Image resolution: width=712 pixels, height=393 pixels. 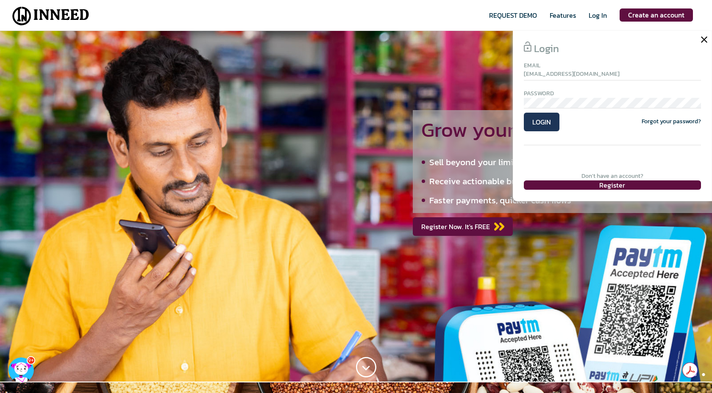 I want to click on a: Forgot your password?, so click(x=671, y=121).